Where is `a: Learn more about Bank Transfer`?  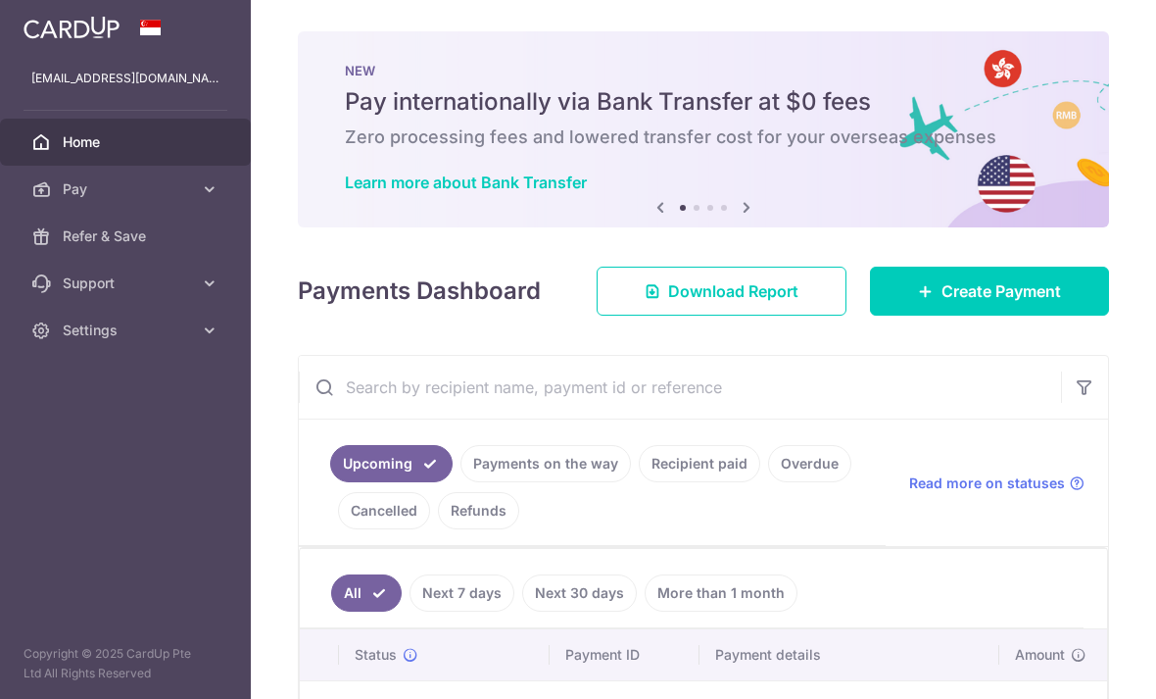 a: Learn more about Bank Transfer is located at coordinates (465, 182).